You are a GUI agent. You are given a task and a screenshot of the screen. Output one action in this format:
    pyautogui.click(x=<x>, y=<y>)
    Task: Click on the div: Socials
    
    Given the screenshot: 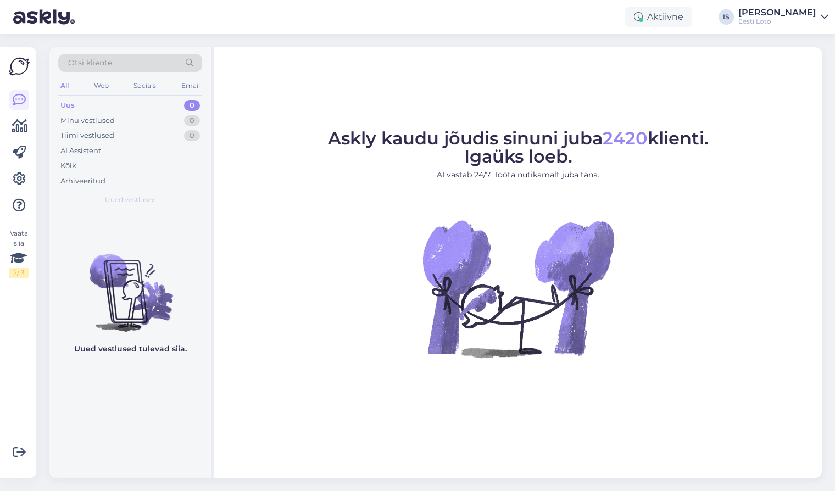 What is the action you would take?
    pyautogui.click(x=145, y=86)
    